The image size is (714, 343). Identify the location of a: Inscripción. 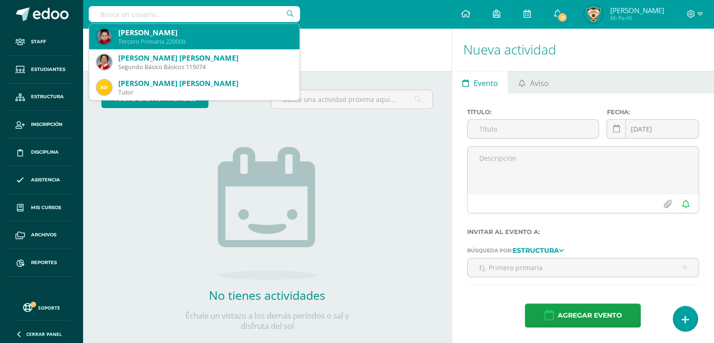
(41, 124).